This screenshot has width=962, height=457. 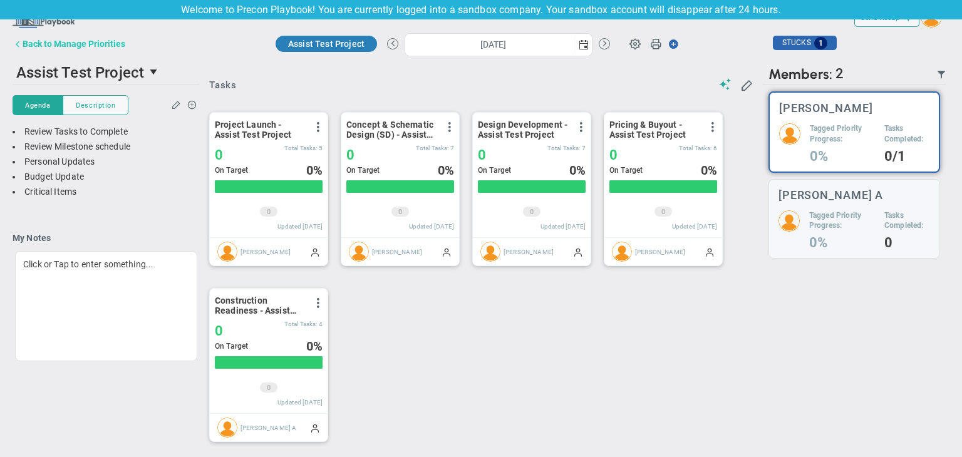 What do you see at coordinates (223, 85) in the screenshot?
I see `span: Tasks` at bounding box center [223, 85].